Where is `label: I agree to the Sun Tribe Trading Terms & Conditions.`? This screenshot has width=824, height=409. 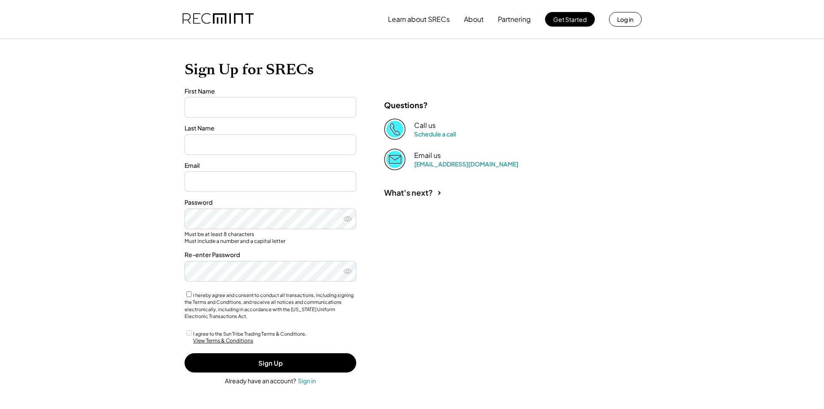 label: I agree to the Sun Tribe Trading Terms & Conditions. is located at coordinates (250, 333).